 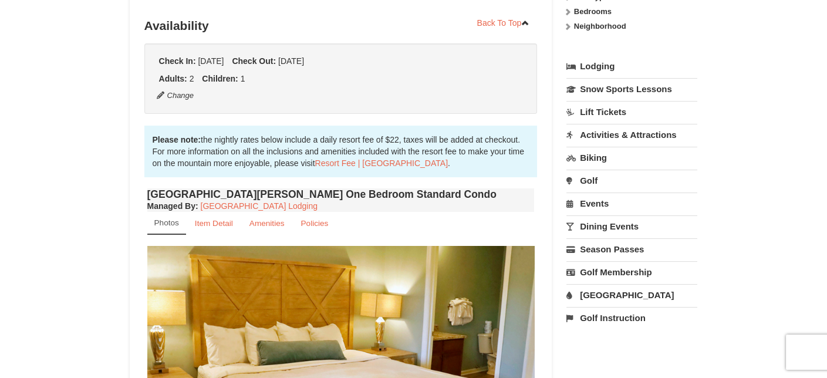 I want to click on strong: Please note:, so click(x=177, y=140).